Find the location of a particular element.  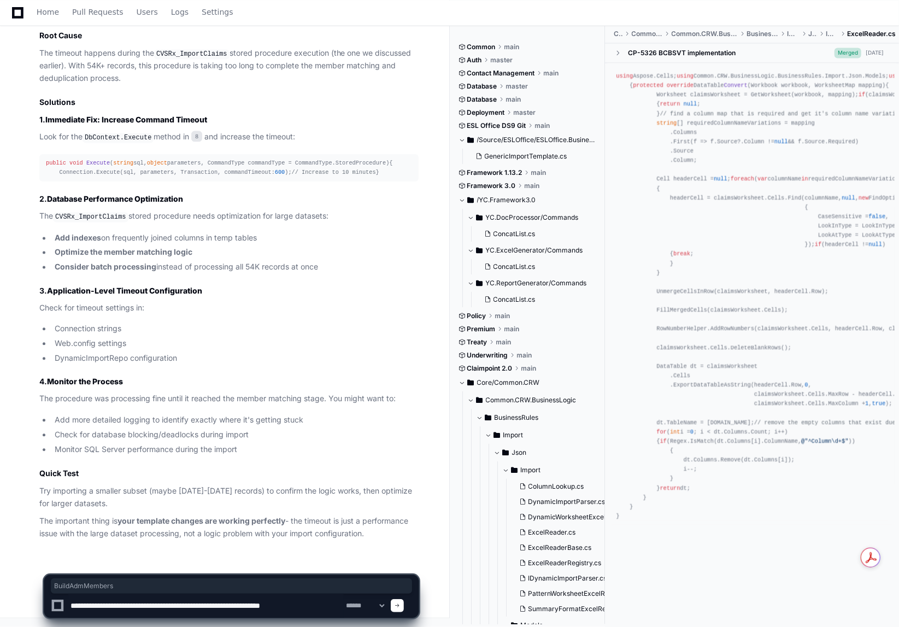

h3: 2. is located at coordinates (229, 199).